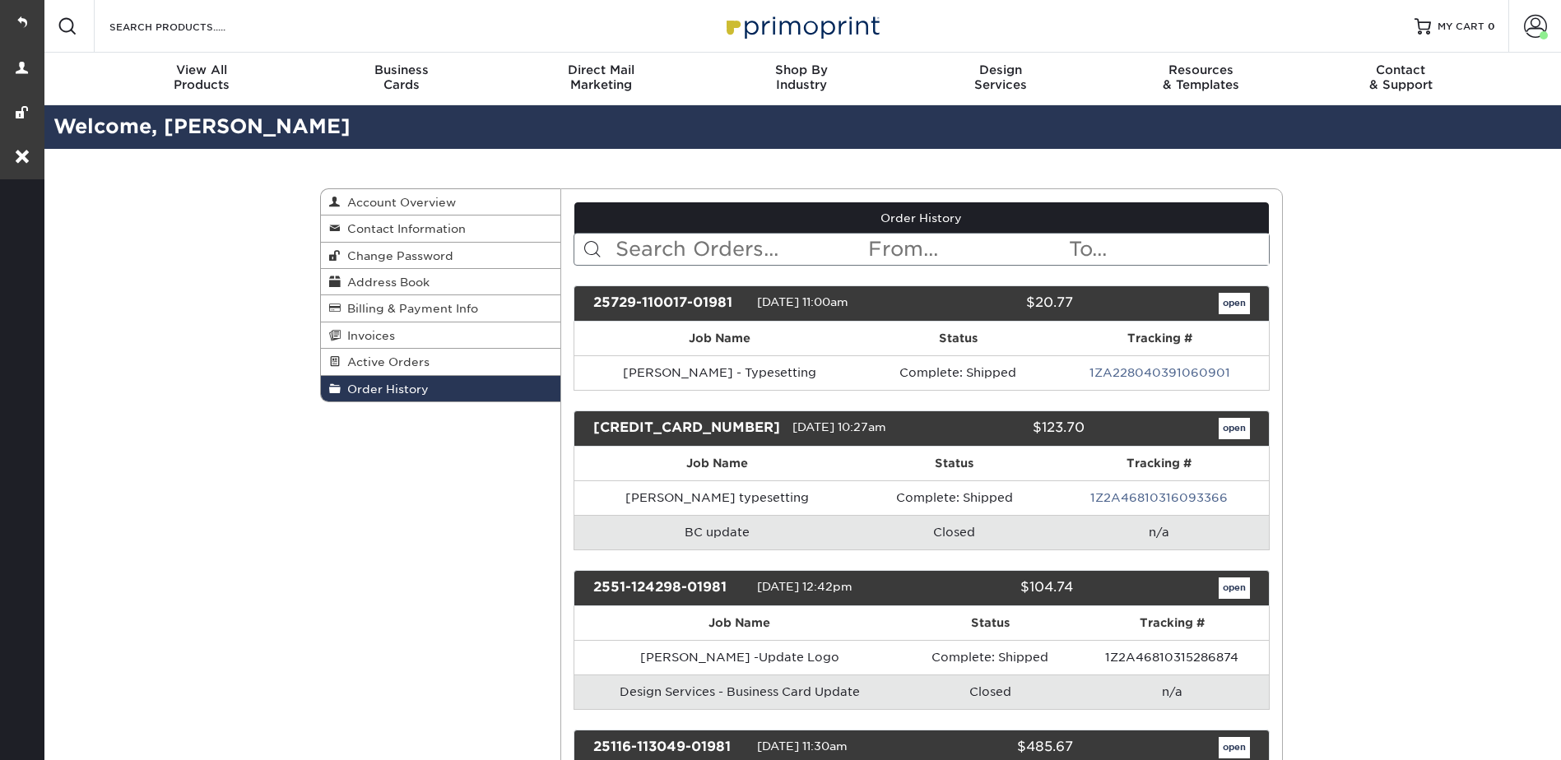 Image resolution: width=1561 pixels, height=760 pixels. Describe the element at coordinates (202, 77) in the screenshot. I see `div: Products` at that location.